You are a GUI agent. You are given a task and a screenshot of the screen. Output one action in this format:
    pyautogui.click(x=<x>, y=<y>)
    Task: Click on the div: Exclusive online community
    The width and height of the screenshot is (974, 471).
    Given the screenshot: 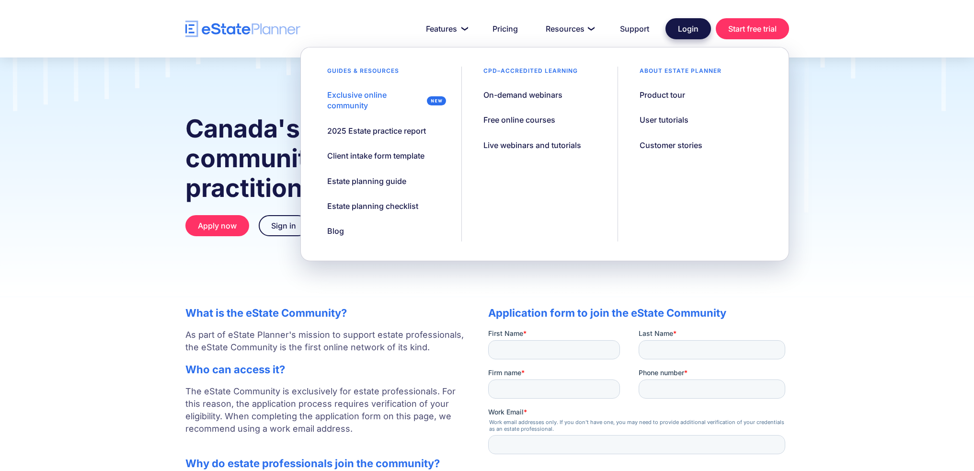 What is the action you would take?
    pyautogui.click(x=375, y=100)
    